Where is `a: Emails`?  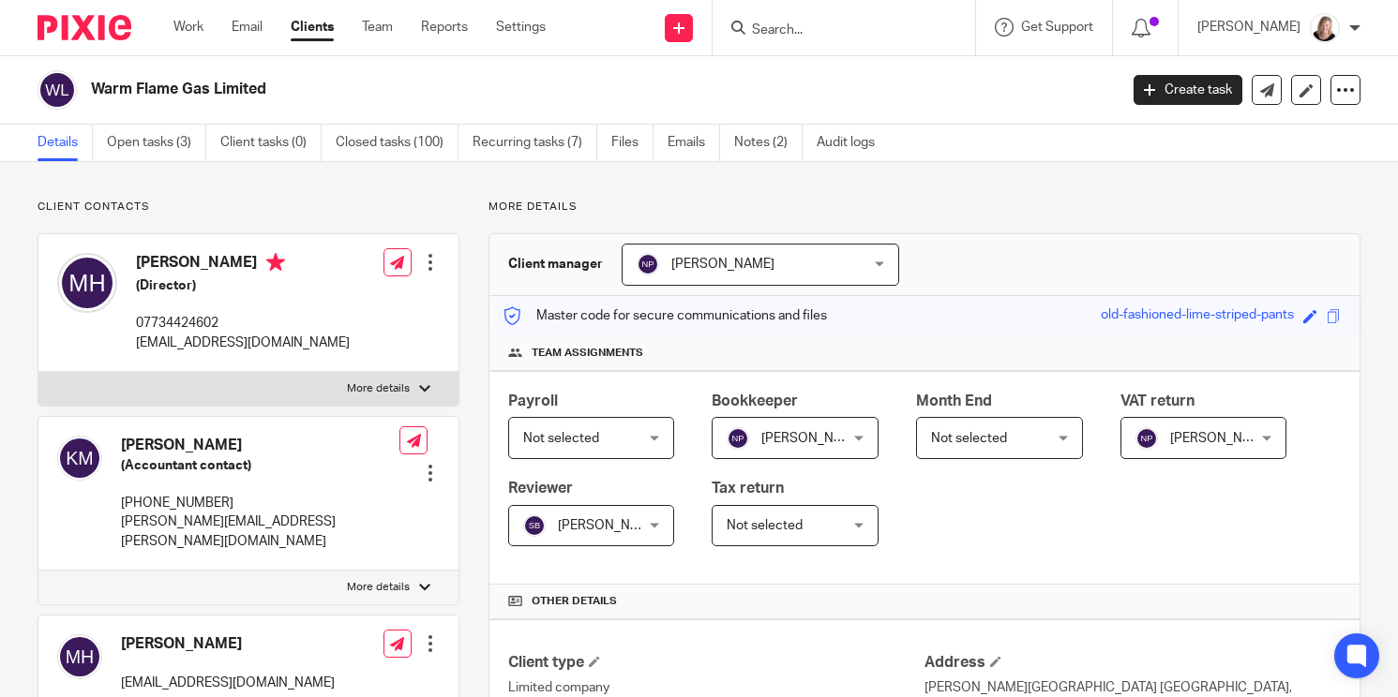 a: Emails is located at coordinates (694, 142).